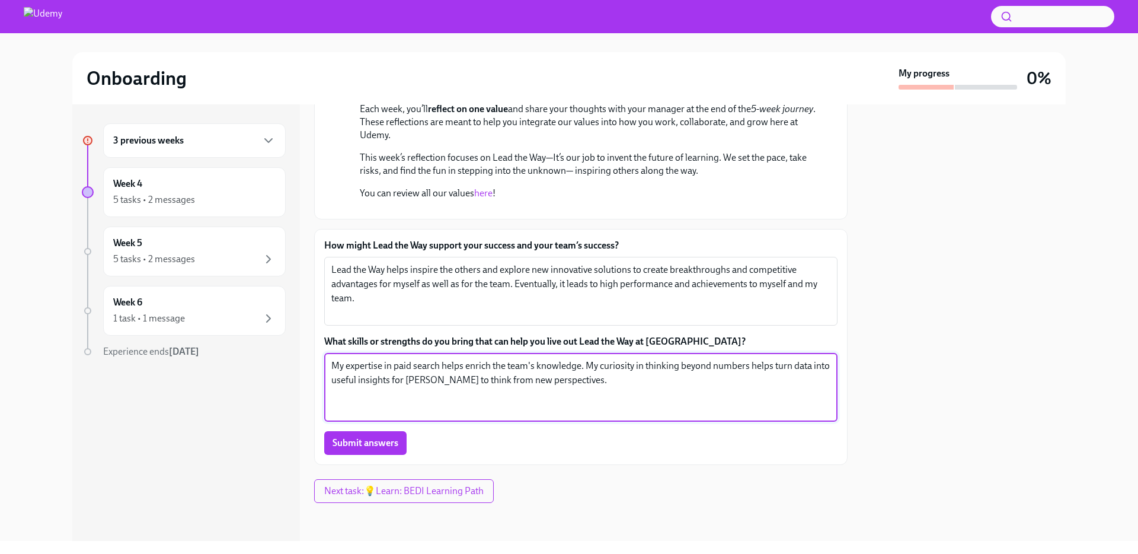 This screenshot has height=554, width=1138. Describe the element at coordinates (924, 73) in the screenshot. I see `strong: My progress` at that location.